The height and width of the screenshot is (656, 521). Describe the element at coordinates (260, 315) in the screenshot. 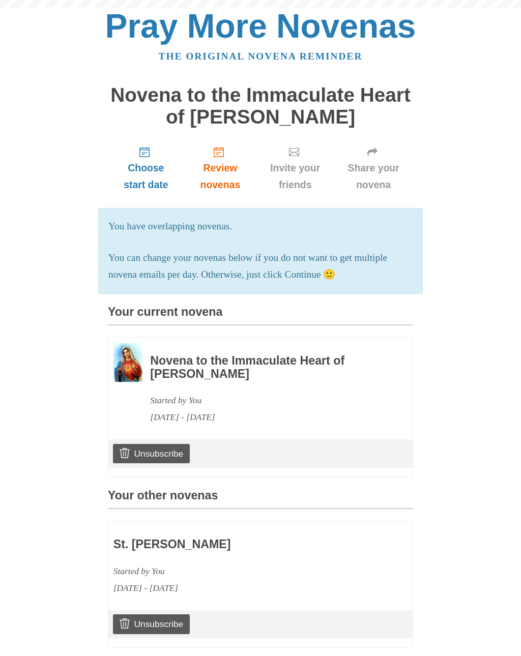

I see `h3: Your current novena` at that location.